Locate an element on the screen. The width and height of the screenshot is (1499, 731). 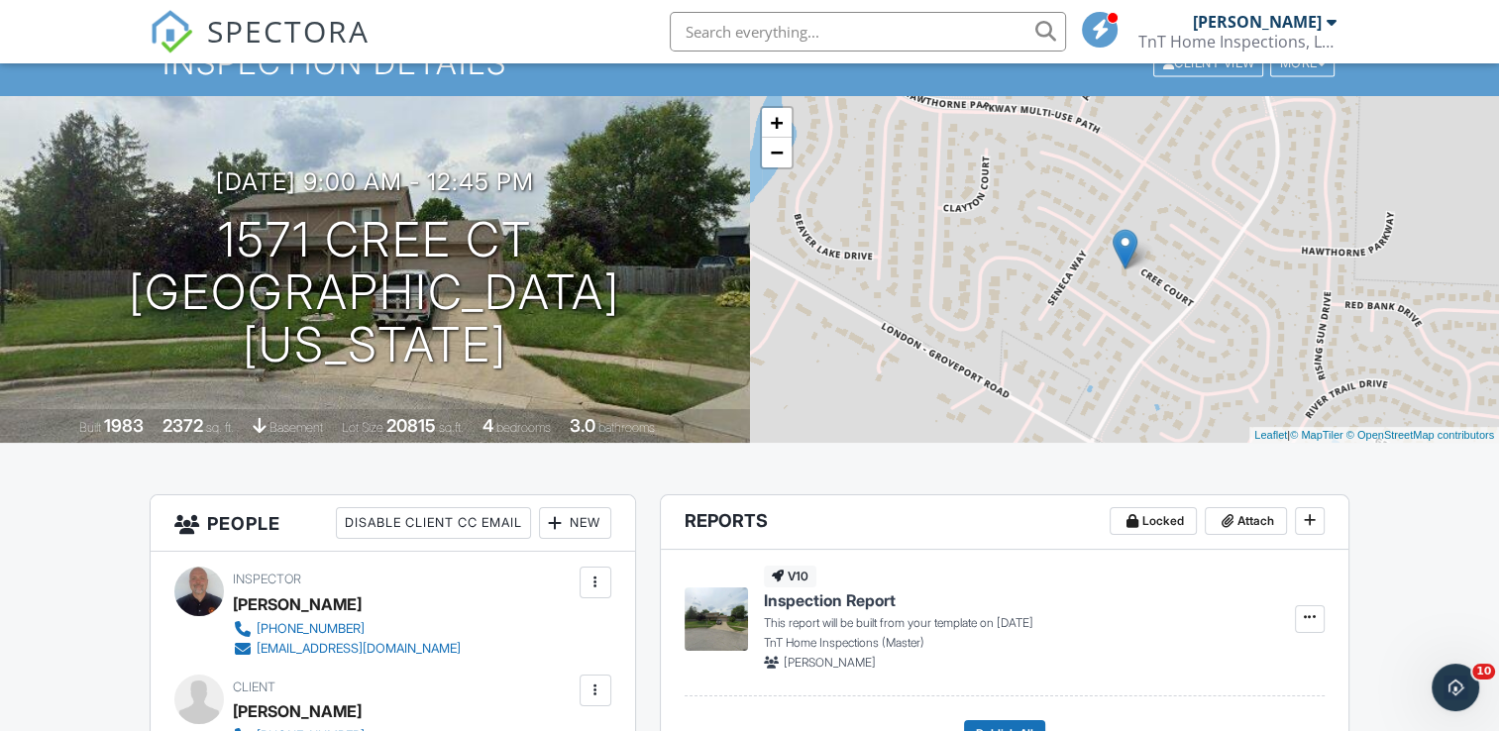
div: Disable Client CC Email is located at coordinates (433, 523).